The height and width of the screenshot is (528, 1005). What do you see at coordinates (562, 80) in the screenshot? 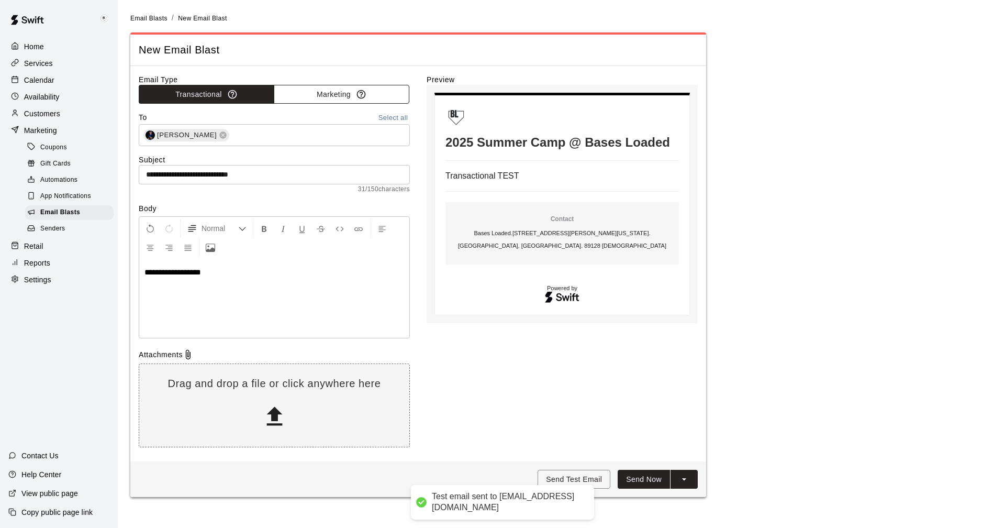
I see `label: Preview` at bounding box center [562, 80].